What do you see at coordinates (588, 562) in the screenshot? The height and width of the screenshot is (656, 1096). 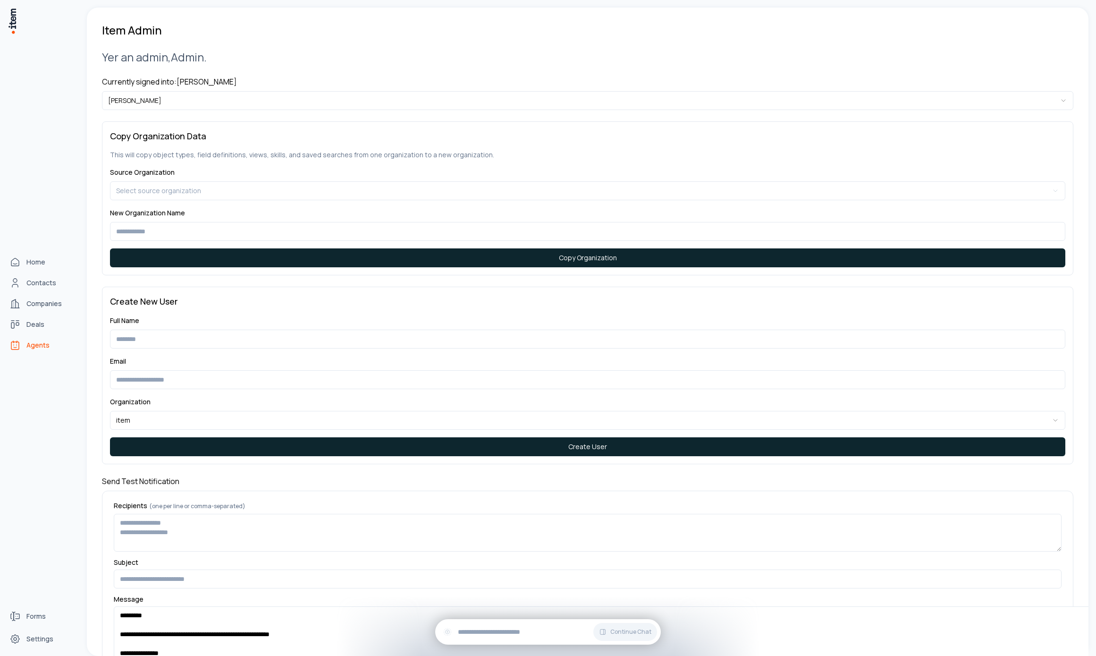 I see `label: Subject` at bounding box center [588, 562].